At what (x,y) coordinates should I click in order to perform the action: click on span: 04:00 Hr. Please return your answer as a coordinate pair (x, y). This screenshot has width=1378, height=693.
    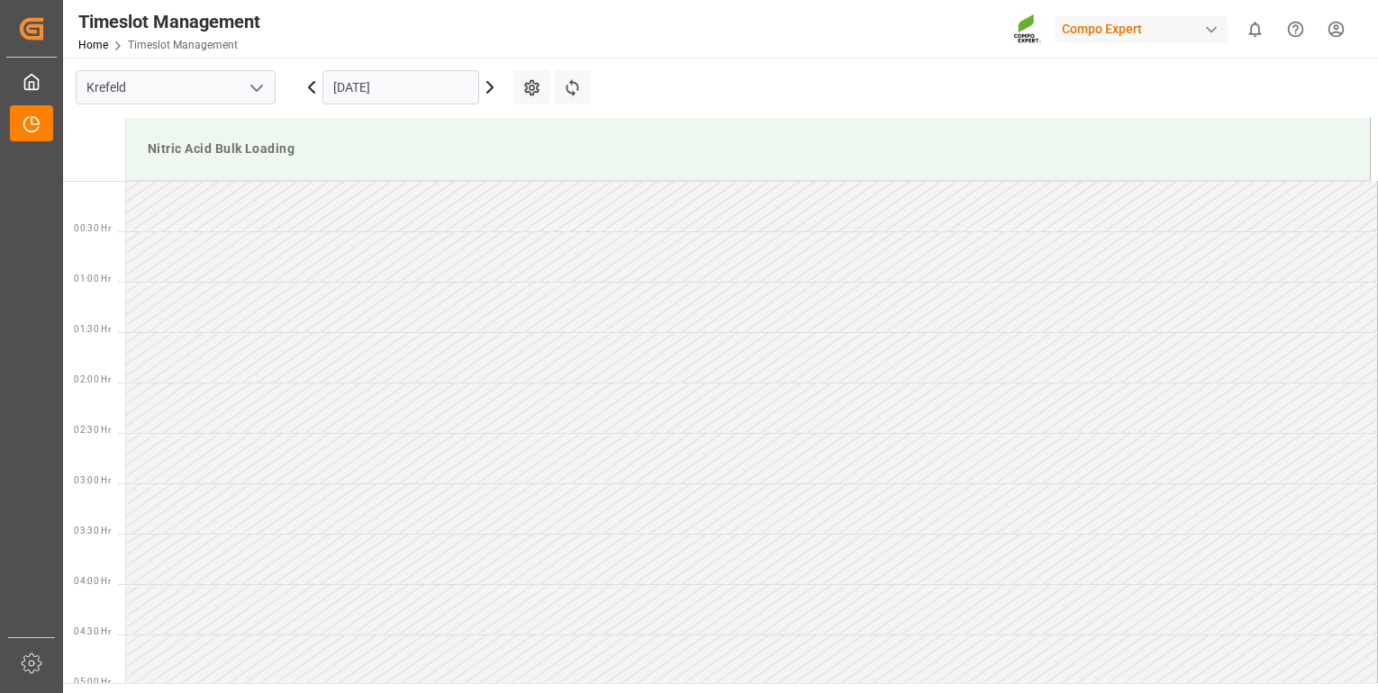
    Looking at the image, I should click on (92, 581).